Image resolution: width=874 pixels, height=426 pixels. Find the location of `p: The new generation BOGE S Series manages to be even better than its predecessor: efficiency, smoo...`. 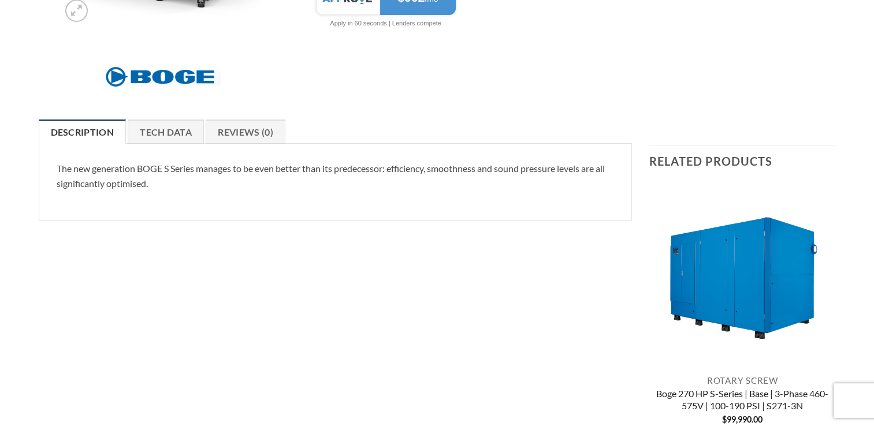

p: The new generation BOGE S Series manages to be even better than its predecessor: efficiency, smoo... is located at coordinates (335, 176).